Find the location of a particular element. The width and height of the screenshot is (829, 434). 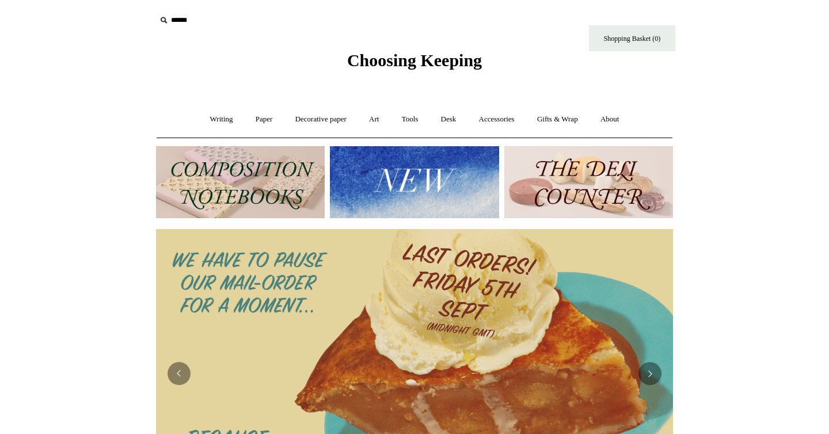

a: Writing is located at coordinates (222, 119).